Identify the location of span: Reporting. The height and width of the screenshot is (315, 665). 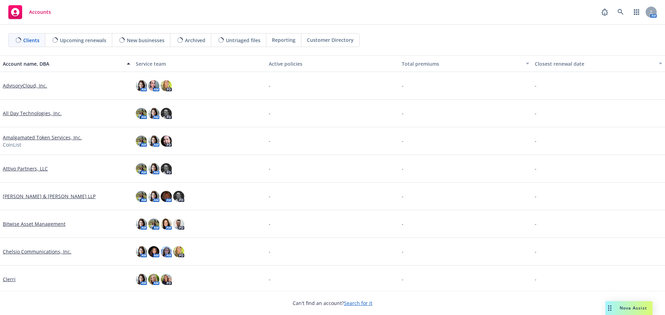
(284, 40).